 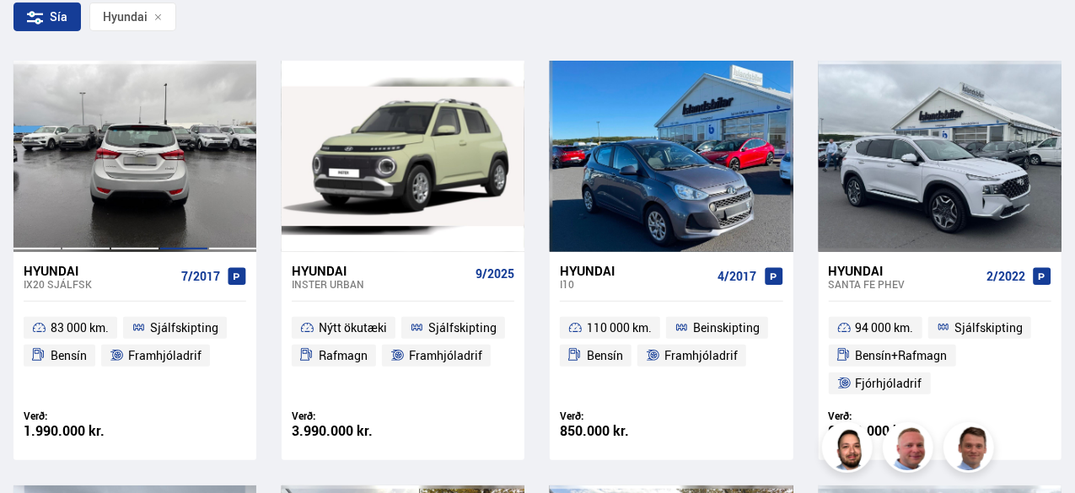 What do you see at coordinates (619, 328) in the screenshot?
I see `span: 110 000 km.` at bounding box center [619, 328].